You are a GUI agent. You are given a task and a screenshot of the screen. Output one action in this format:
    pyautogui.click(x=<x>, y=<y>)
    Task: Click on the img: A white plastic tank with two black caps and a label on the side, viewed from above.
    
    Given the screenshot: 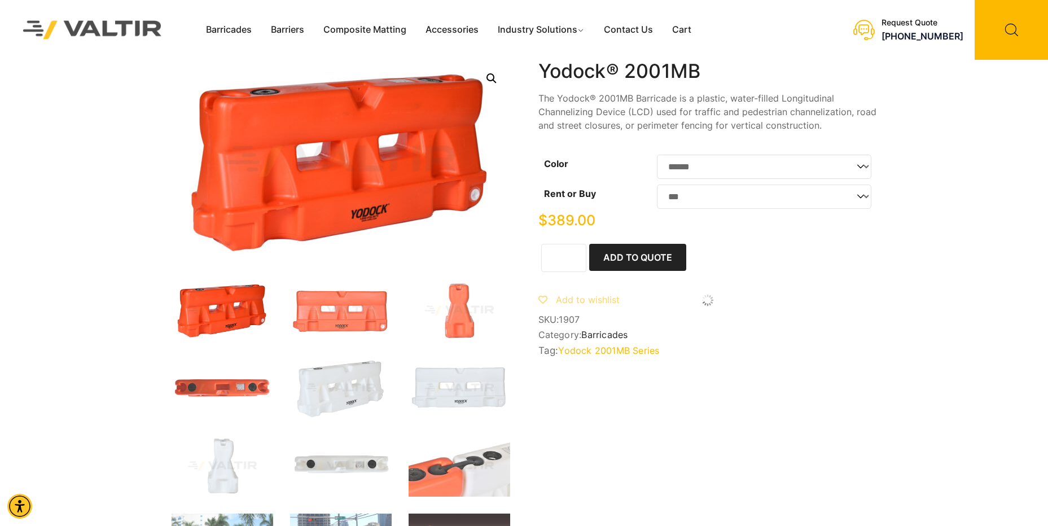 What is the action you would take?
    pyautogui.click(x=341, y=466)
    